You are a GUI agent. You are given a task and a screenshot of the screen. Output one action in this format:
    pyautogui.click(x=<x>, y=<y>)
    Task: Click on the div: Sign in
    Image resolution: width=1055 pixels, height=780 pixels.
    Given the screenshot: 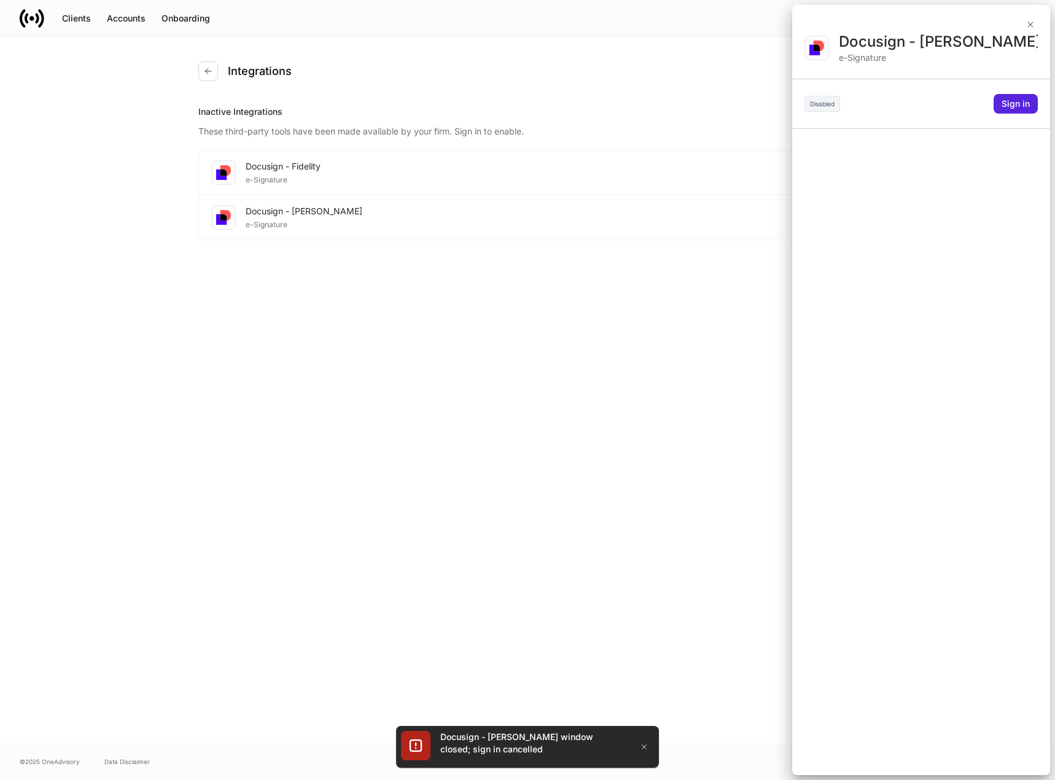 What is the action you would take?
    pyautogui.click(x=1015, y=104)
    